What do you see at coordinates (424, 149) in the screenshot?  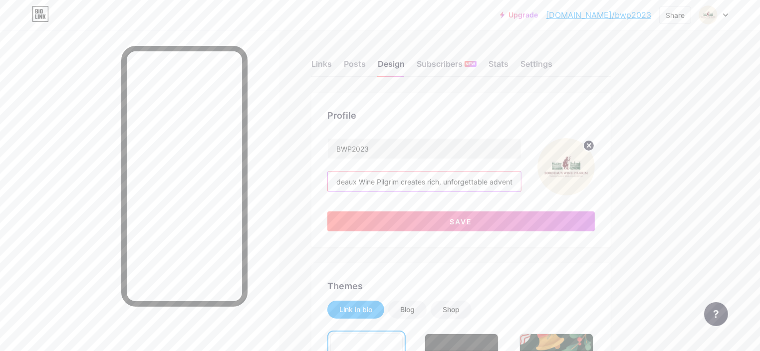 I see `input: Name` at bounding box center [424, 149].